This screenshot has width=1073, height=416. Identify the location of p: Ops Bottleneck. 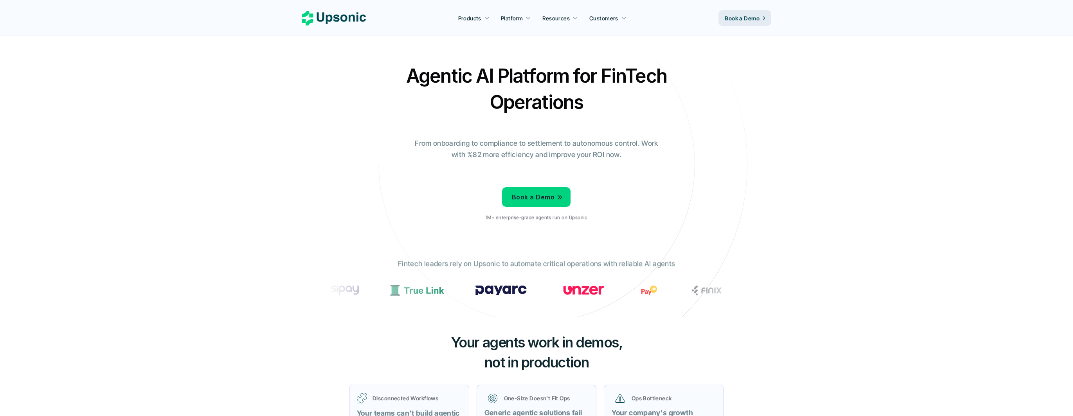
(672, 398).